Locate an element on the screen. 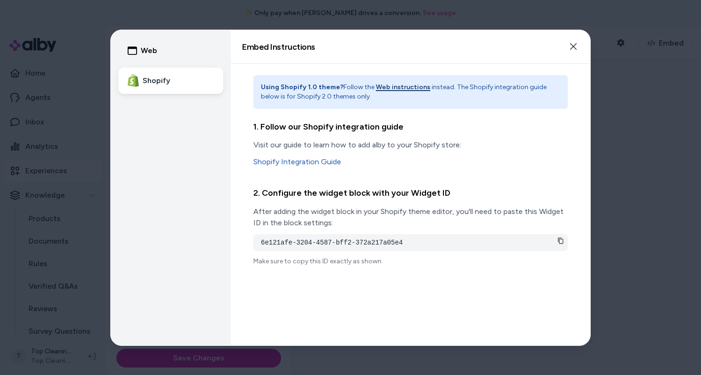 The height and width of the screenshot is (375, 701). img: Shopify Logo is located at coordinates (133, 80).